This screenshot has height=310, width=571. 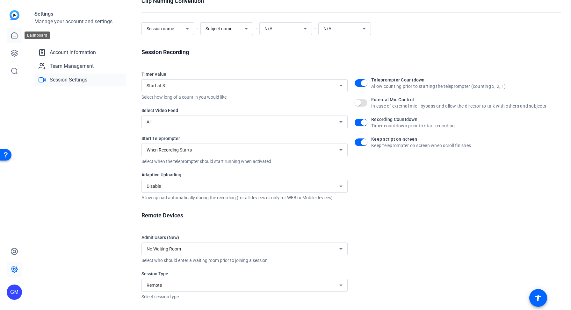 I want to click on span: Team Management, so click(x=72, y=66).